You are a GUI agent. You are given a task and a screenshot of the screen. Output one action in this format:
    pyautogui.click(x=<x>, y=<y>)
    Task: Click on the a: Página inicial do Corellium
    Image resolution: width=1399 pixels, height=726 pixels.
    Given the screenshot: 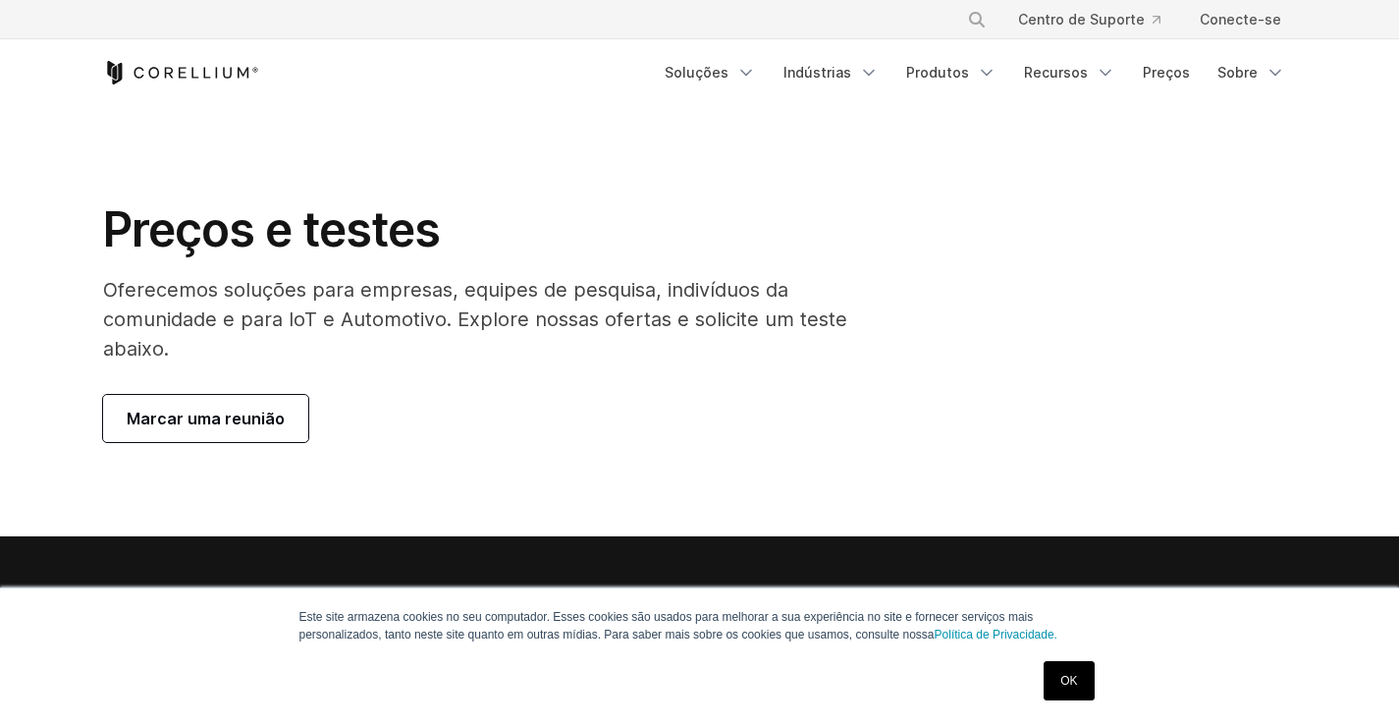 What is the action you would take?
    pyautogui.click(x=181, y=73)
    